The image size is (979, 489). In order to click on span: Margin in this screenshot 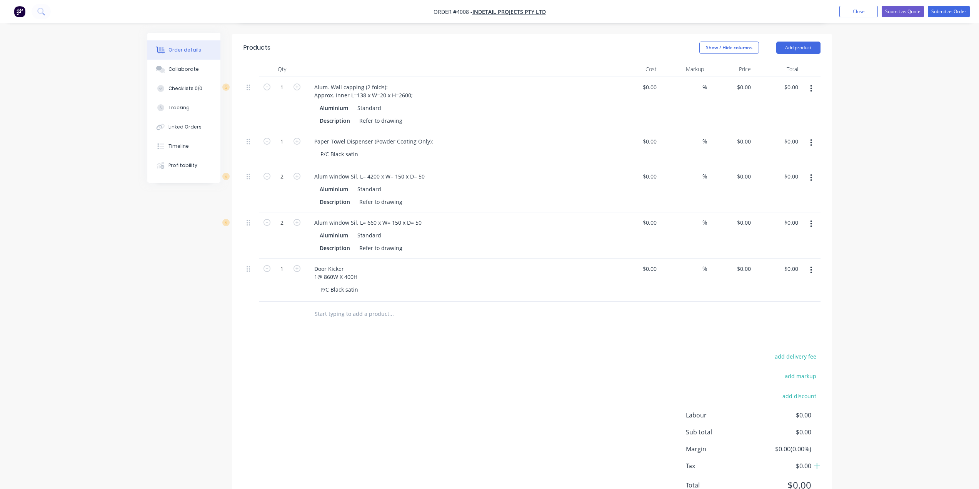, I will do `click(720, 449)`.